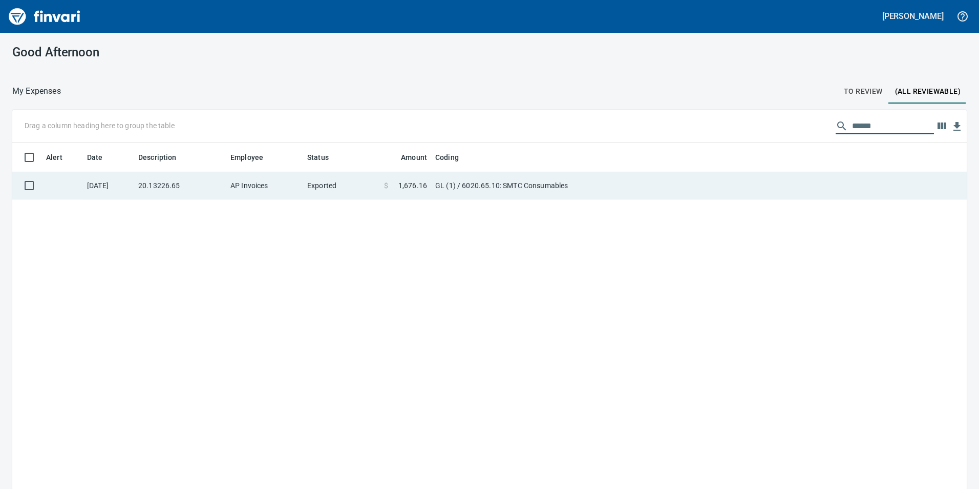 This screenshot has height=489, width=979. Describe the element at coordinates (342, 185) in the screenshot. I see `td: Exported` at that location.